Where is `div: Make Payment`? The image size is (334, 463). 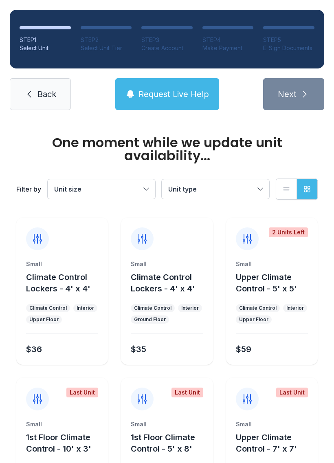 div: Make Payment is located at coordinates (228, 48).